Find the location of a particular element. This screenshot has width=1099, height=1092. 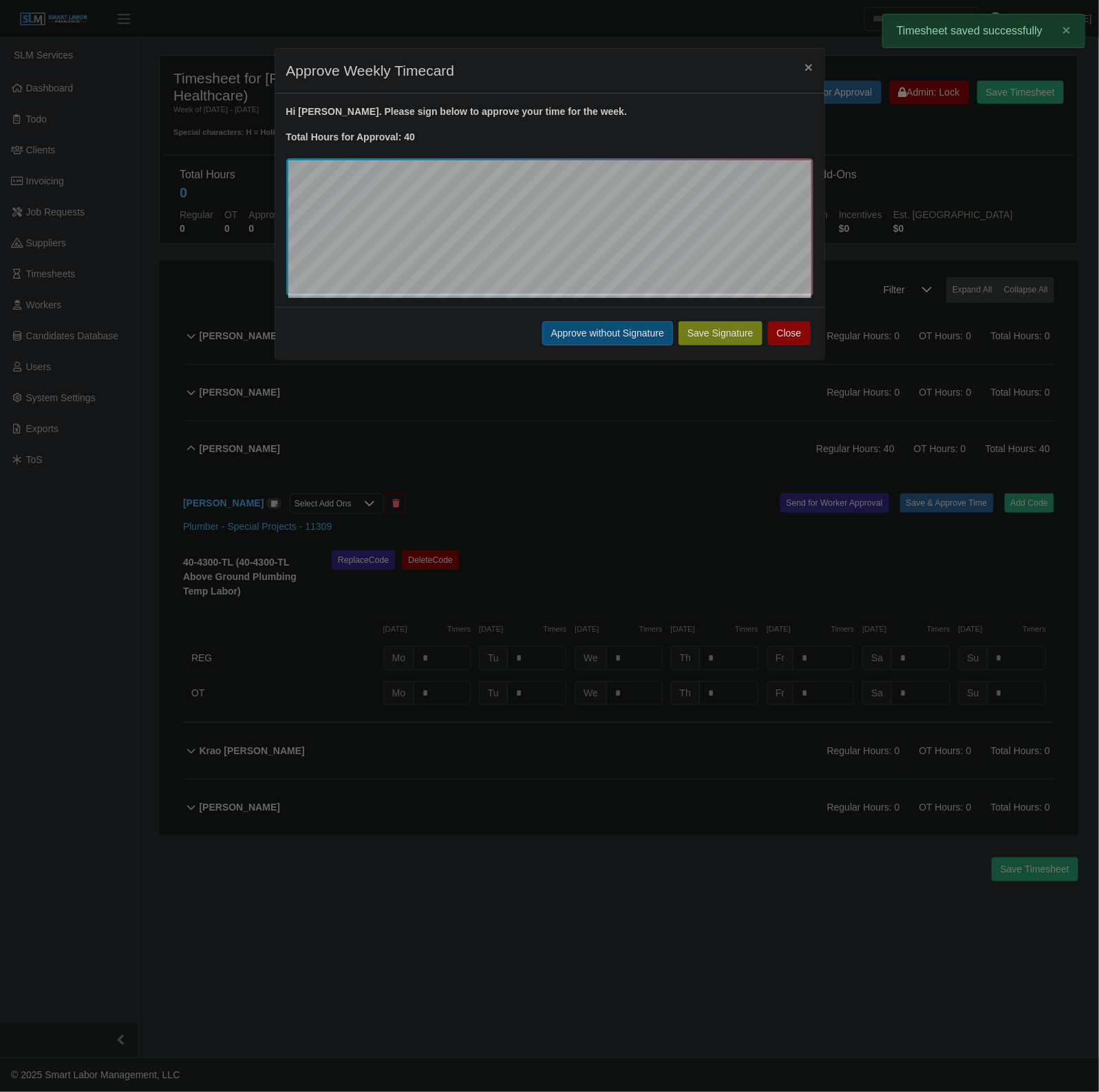

strong: Total Hours for Approval: 40 is located at coordinates (350, 137).